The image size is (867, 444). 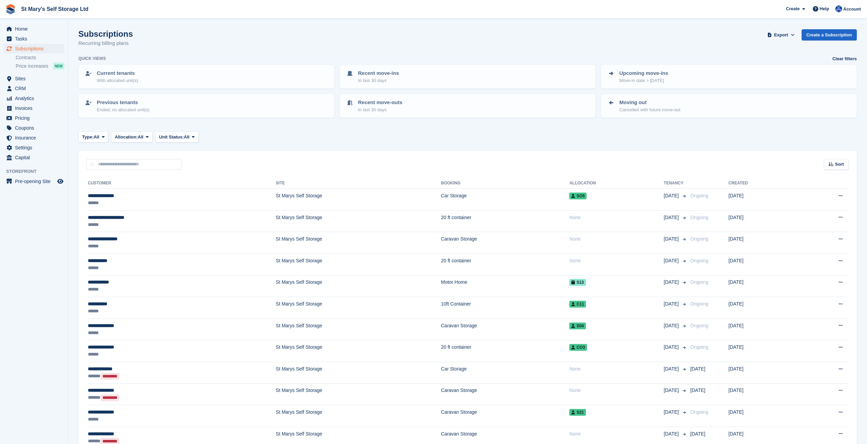 What do you see at coordinates (844, 59) in the screenshot?
I see `a: Clear filters` at bounding box center [844, 59].